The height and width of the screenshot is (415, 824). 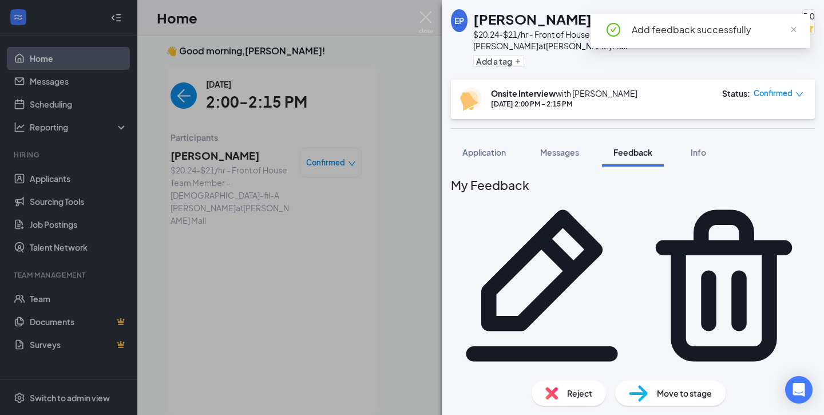 What do you see at coordinates (542, 286) in the screenshot?
I see `svg: Pencil` at bounding box center [542, 286].